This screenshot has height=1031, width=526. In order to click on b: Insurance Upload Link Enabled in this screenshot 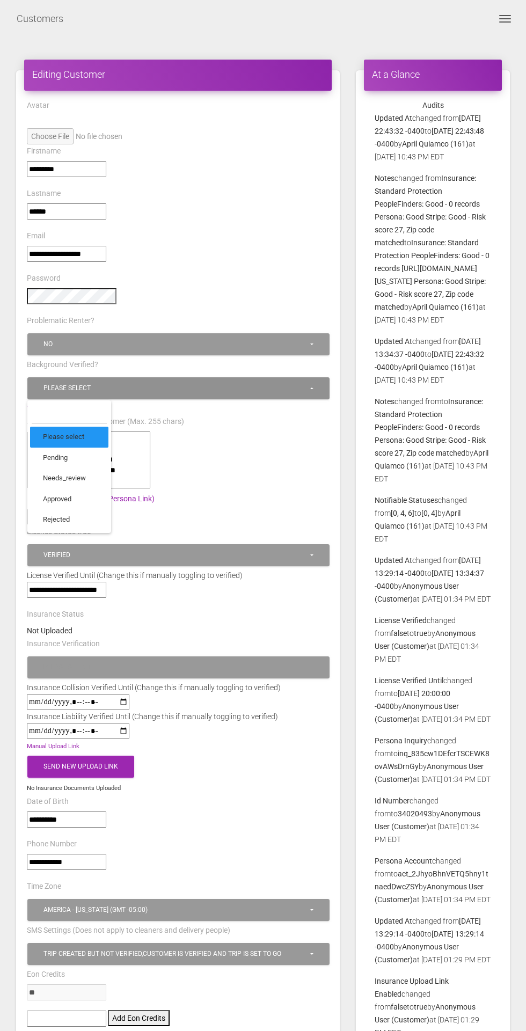, I will do `click(412, 988)`.